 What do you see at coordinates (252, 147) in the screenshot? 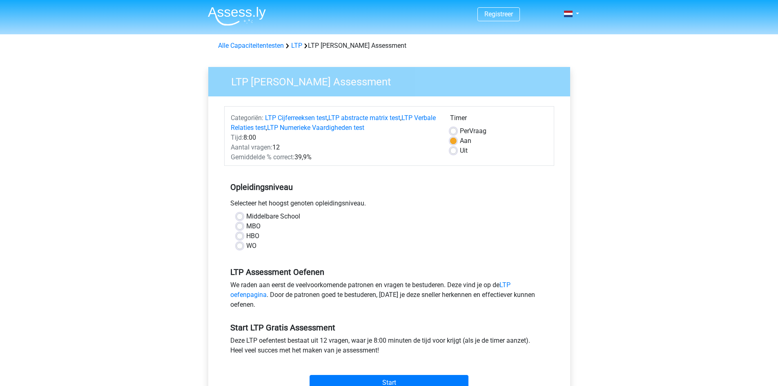
I see `span: Aantal vragen:` at bounding box center [252, 147].